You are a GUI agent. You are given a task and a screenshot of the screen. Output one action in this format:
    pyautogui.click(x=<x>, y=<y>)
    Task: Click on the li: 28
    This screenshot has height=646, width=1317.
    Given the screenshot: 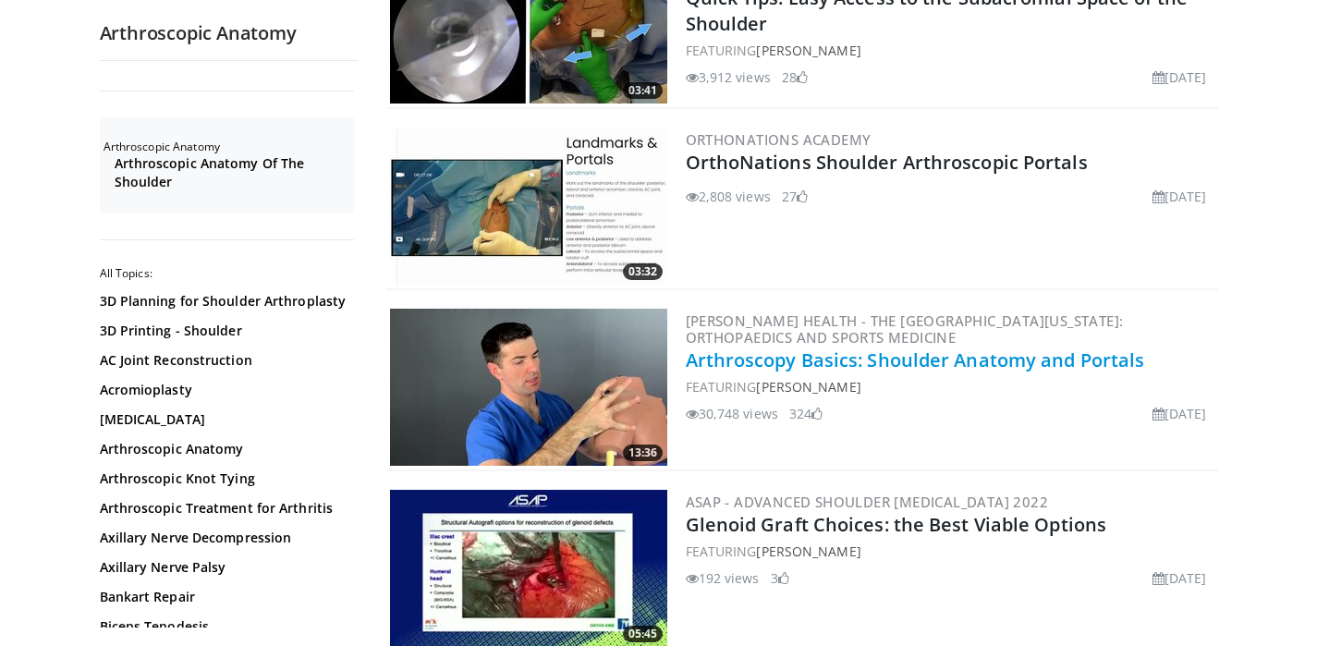 What is the action you would take?
    pyautogui.click(x=795, y=77)
    